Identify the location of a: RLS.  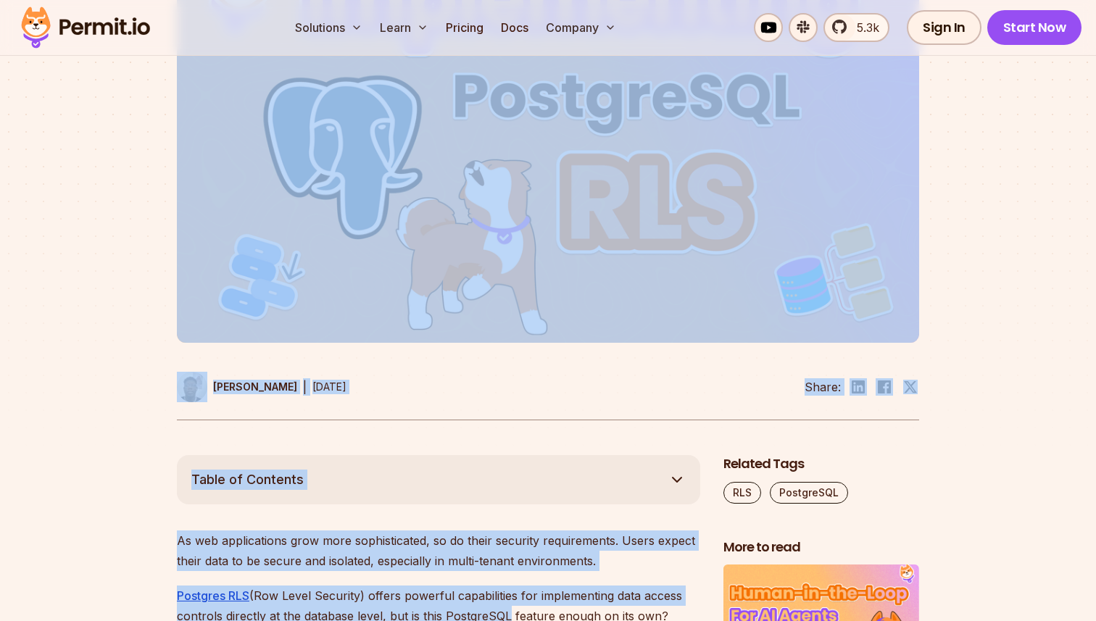
(742, 493).